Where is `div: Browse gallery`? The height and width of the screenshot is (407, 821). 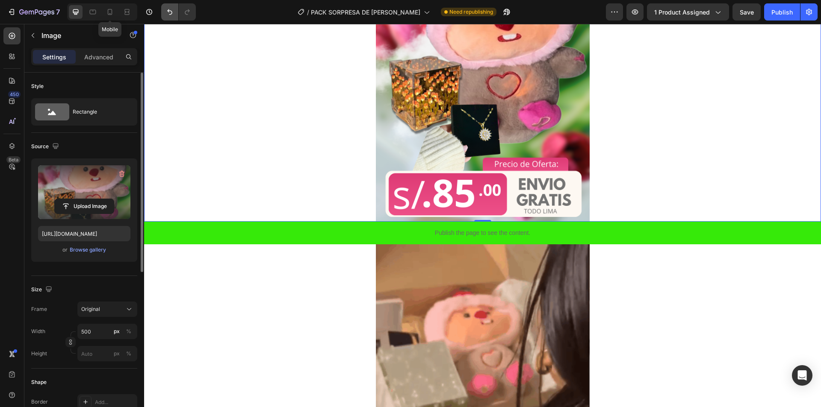
div: Browse gallery is located at coordinates (88, 250).